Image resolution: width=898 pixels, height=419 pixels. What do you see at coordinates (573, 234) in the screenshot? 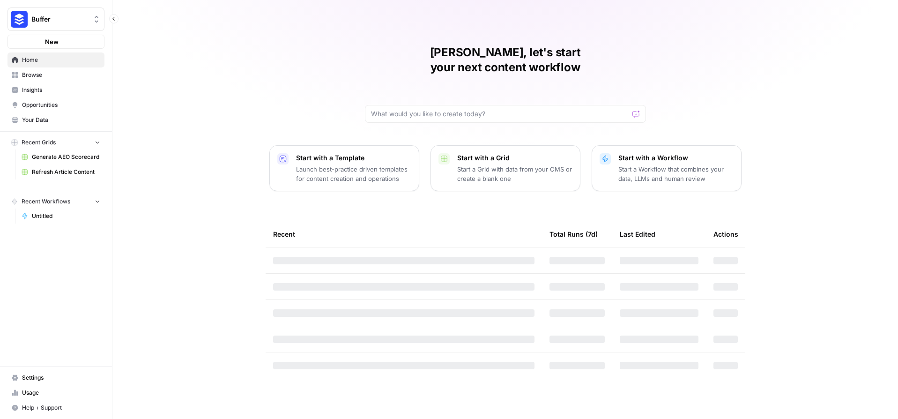
I see `div: Total Runs (7d)` at bounding box center [573, 234].